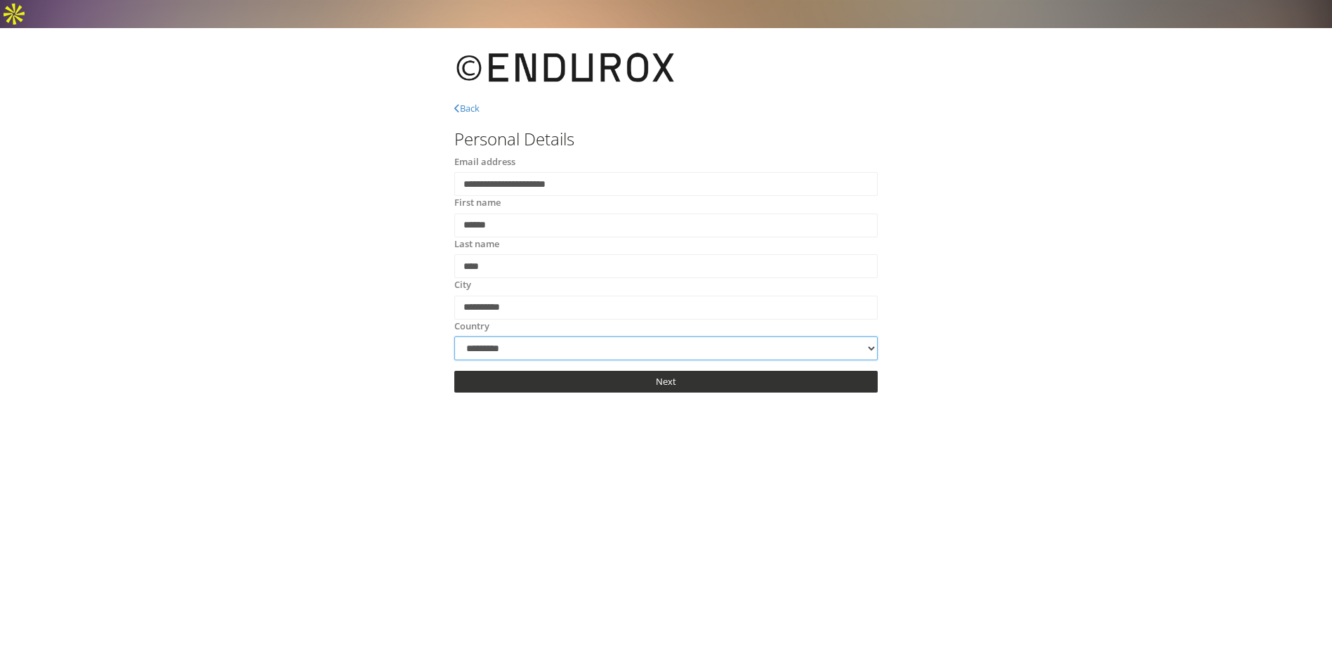 The image size is (1332, 670). What do you see at coordinates (472, 326) in the screenshot?
I see `label: Country` at bounding box center [472, 326].